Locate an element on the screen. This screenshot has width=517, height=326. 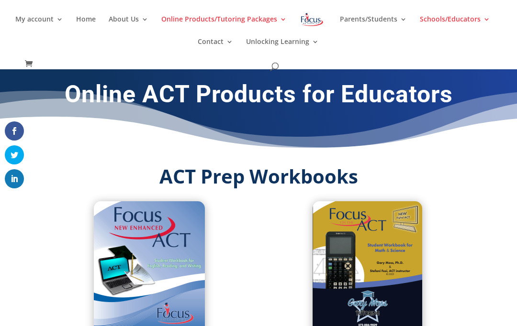
a: Online Products/Tutoring Packages is located at coordinates (224, 27).